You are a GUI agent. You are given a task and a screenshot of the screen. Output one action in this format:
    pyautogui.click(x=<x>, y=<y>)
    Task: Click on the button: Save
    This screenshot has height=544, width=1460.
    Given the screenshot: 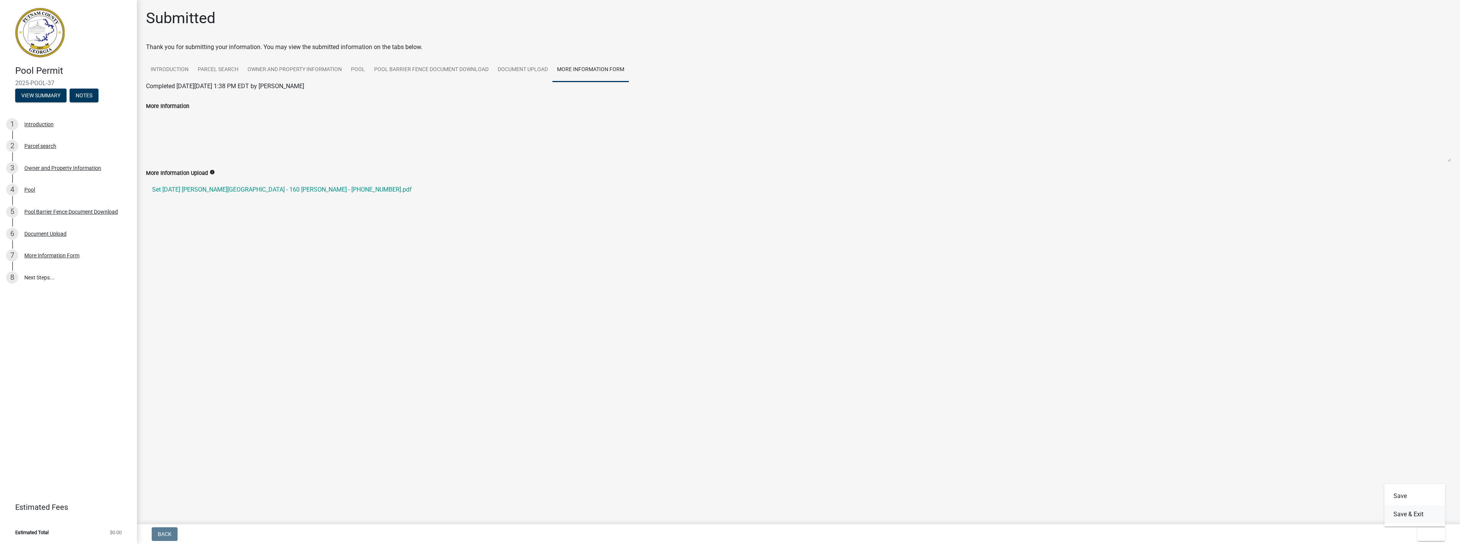 What is the action you would take?
    pyautogui.click(x=1415, y=496)
    